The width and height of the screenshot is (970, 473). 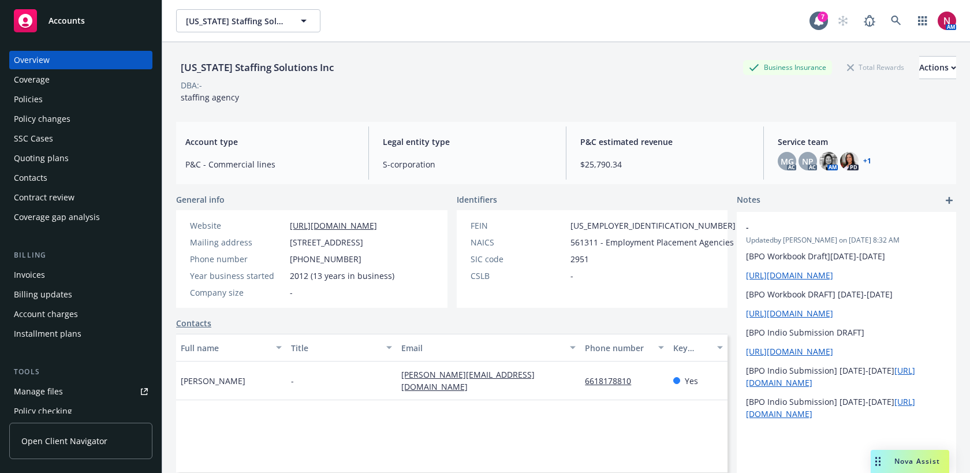 What do you see at coordinates (518, 259) in the screenshot?
I see `div: SIC code` at bounding box center [518, 259].